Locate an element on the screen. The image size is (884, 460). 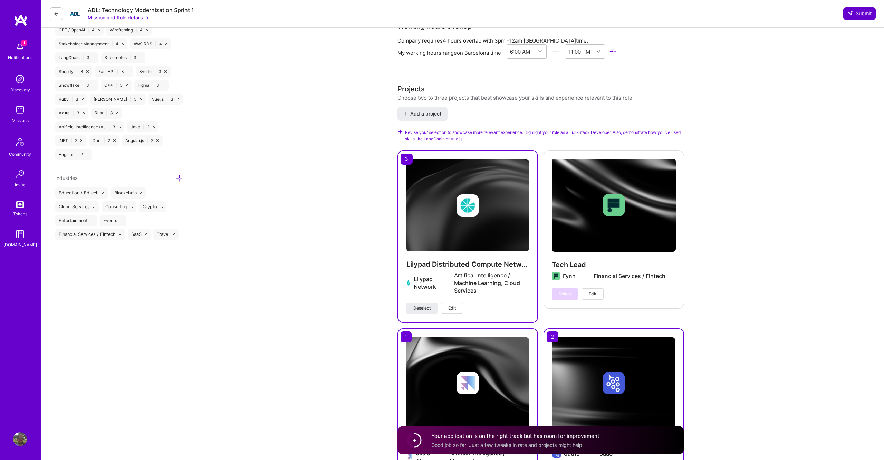
div: Stakeholder Management 4 is located at coordinates (91, 44).